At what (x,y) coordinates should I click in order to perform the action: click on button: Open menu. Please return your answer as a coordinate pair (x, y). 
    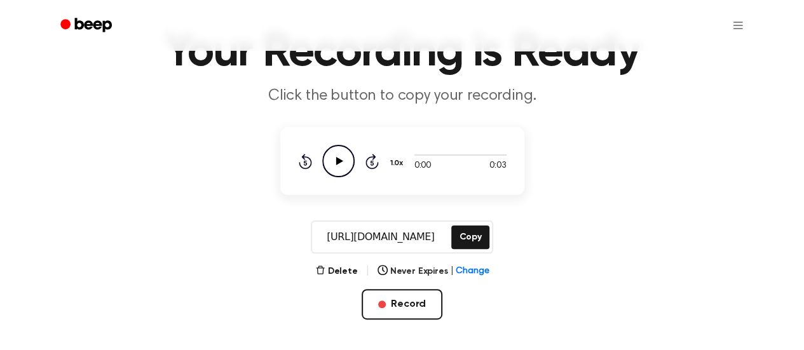
    Looking at the image, I should click on (738, 25).